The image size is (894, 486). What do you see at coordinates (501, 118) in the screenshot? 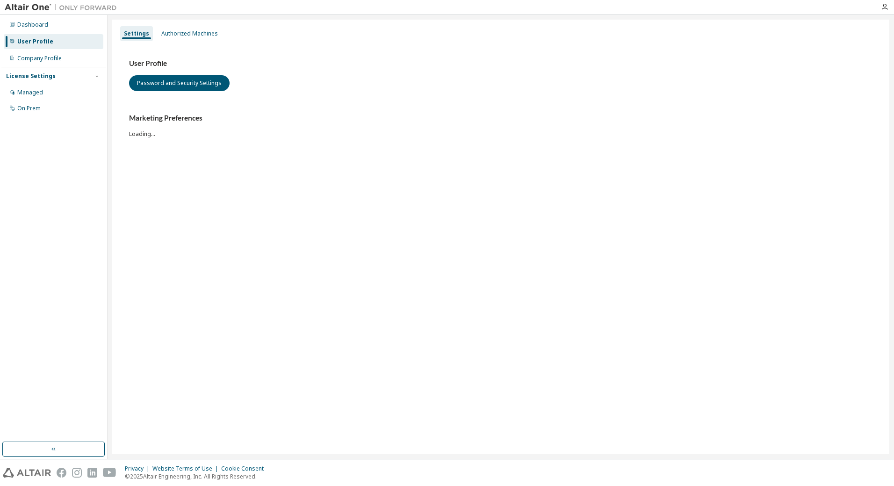
I see `h3: Marketing Preferences` at bounding box center [501, 118].